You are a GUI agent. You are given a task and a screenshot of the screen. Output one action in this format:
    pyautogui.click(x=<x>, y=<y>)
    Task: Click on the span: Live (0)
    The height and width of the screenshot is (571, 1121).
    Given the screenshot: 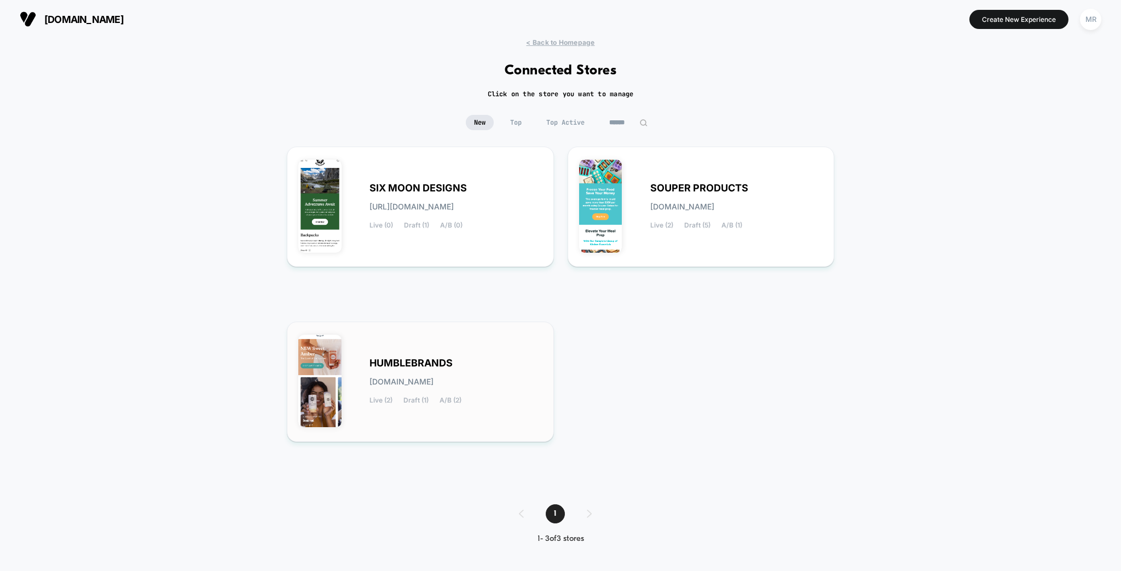 What is the action you would take?
    pyautogui.click(x=381, y=226)
    